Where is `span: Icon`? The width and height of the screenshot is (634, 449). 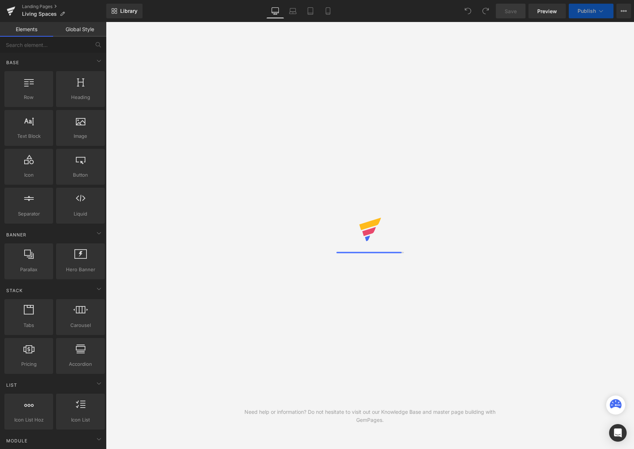 span: Icon is located at coordinates (29, 175).